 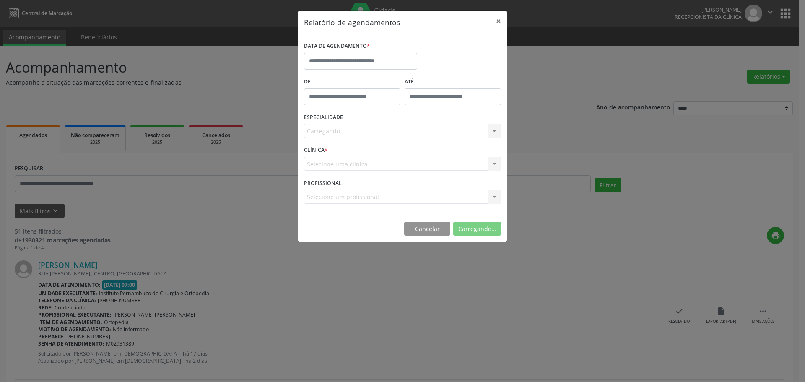 I want to click on label: PROFISSIONAL, so click(x=323, y=183).